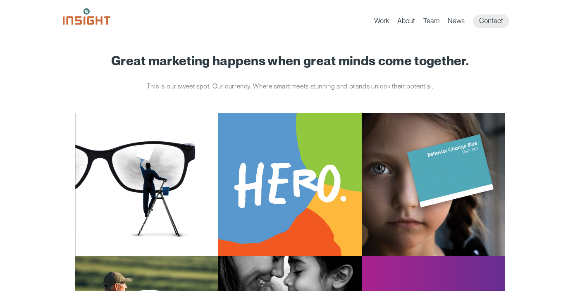 The width and height of the screenshot is (580, 291). What do you see at coordinates (446, 21) in the screenshot?
I see `nav: primary navigation menu` at bounding box center [446, 21].